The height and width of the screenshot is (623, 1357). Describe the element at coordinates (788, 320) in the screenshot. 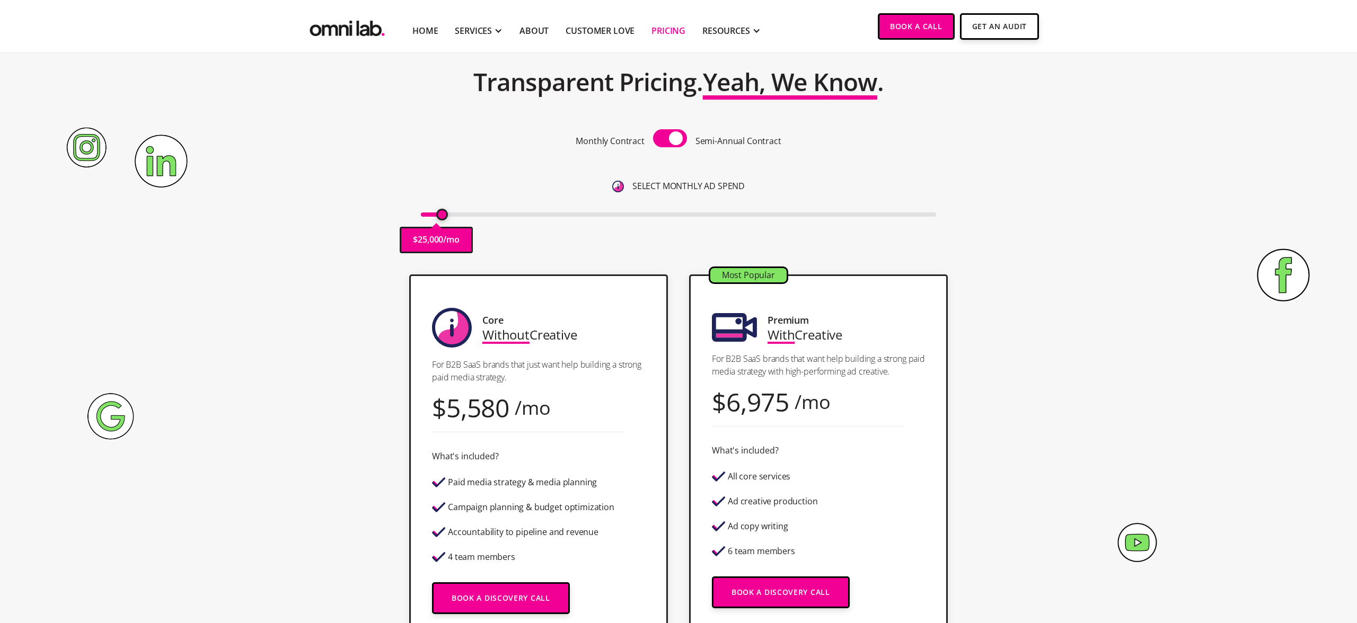

I see `div: Premium` at that location.